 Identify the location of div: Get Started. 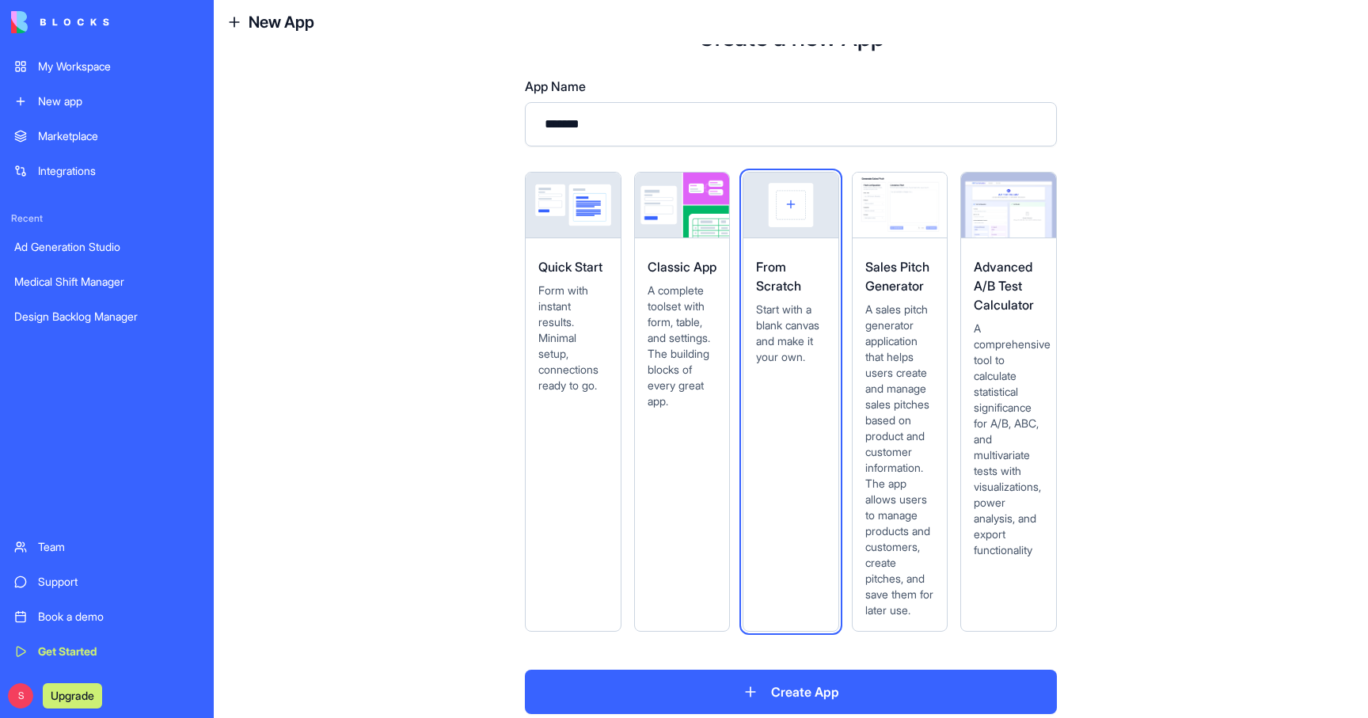
(119, 652).